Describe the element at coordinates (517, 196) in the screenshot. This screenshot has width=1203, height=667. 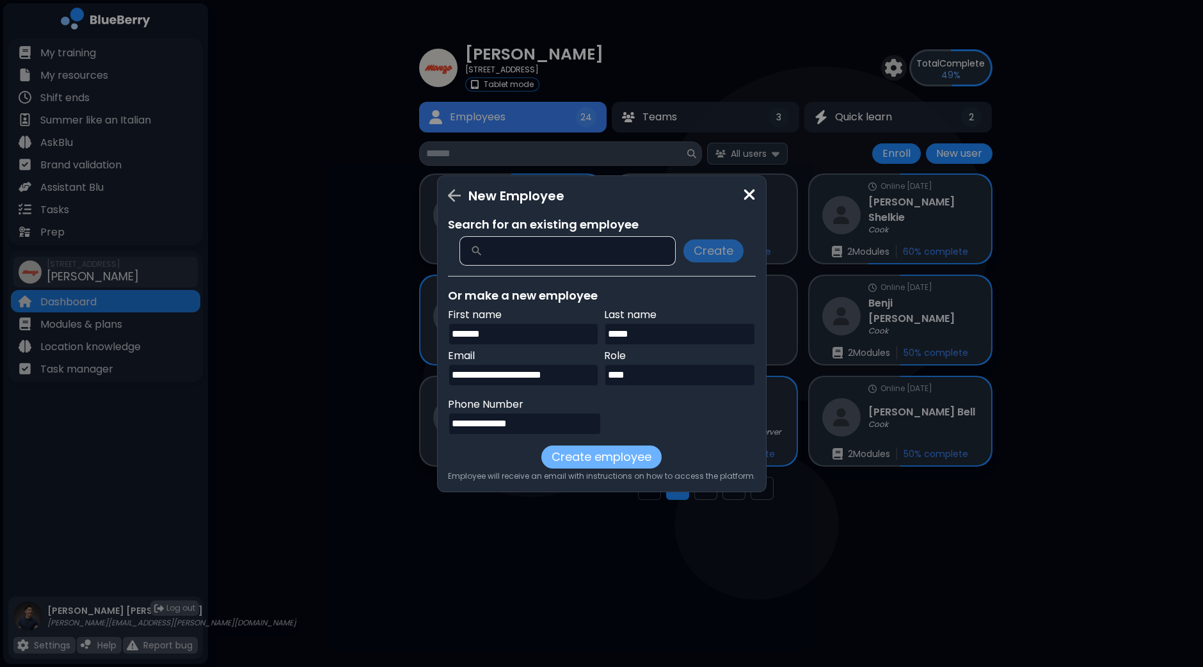
I see `p: New Employee` at that location.